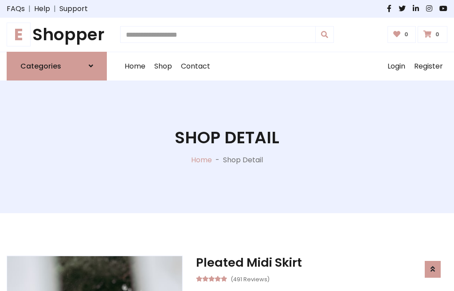 The height and width of the screenshot is (291, 454). Describe the element at coordinates (321, 263) in the screenshot. I see `h3: Pleated Midi Skirt` at that location.